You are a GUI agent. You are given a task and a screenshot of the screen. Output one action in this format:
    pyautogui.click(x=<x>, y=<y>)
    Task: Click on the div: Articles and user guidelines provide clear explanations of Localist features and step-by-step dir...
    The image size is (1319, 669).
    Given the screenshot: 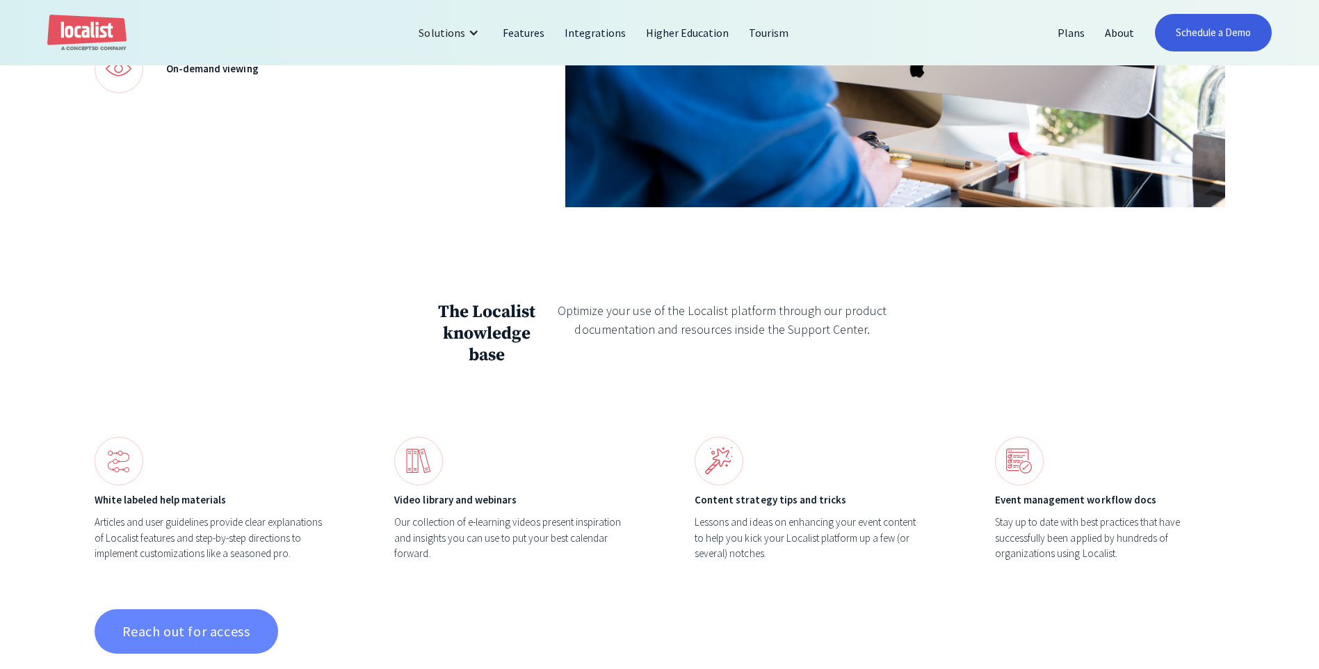 What is the action you would take?
    pyautogui.click(x=209, y=538)
    